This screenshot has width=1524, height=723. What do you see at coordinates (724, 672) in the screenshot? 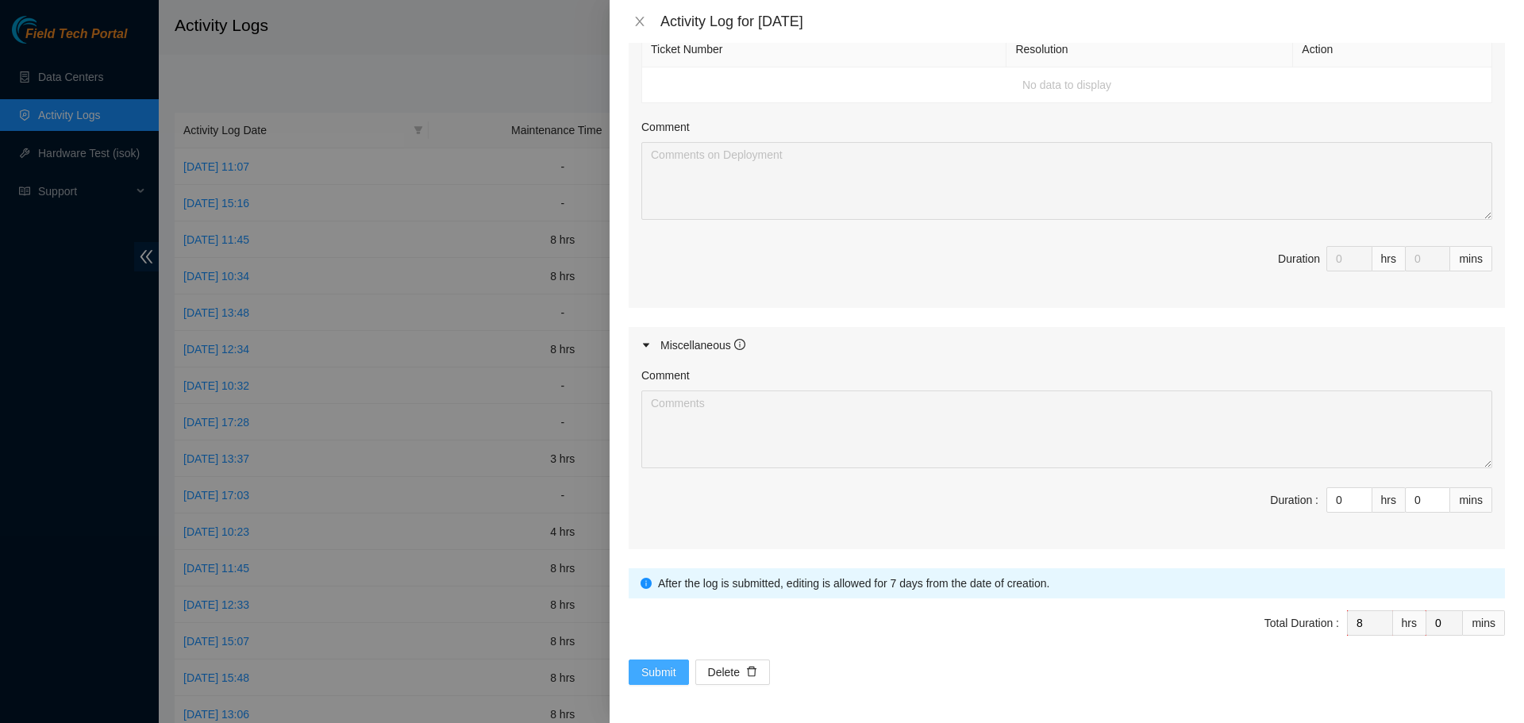
I see `span: Delete` at bounding box center [724, 672].